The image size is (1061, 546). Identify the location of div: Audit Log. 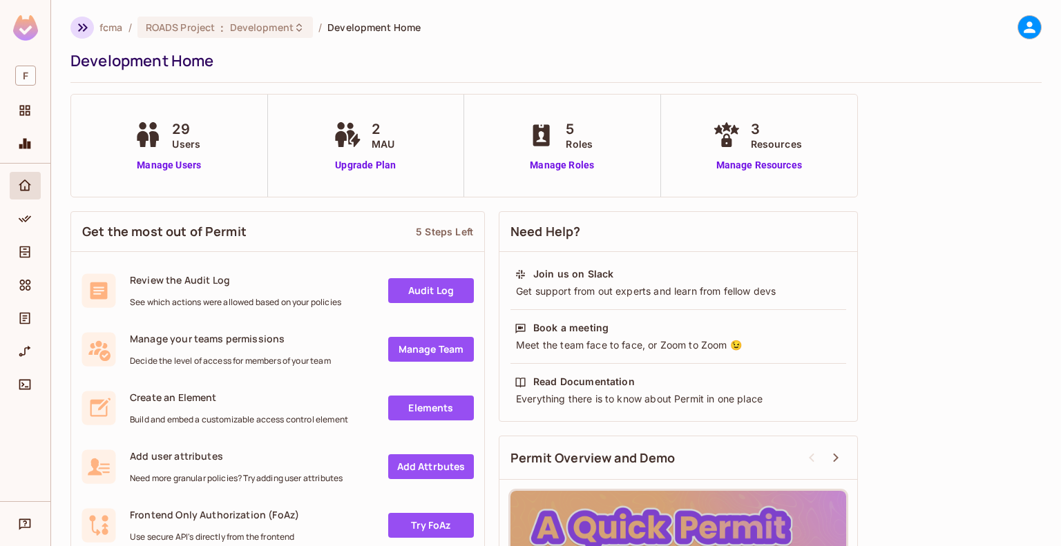
(25, 318).